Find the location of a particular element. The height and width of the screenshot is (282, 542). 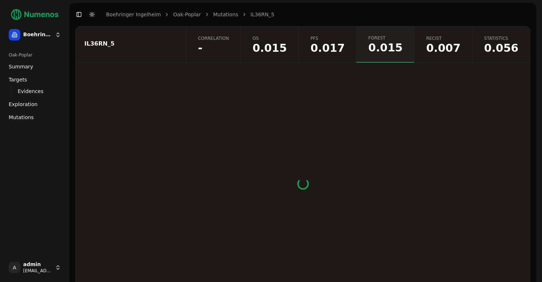

div: IL36RN_5 is located at coordinates (130, 44).